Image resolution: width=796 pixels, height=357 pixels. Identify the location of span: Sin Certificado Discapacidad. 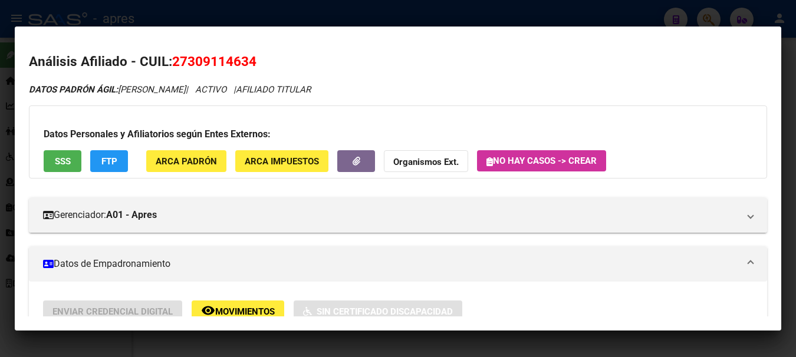
(384, 312).